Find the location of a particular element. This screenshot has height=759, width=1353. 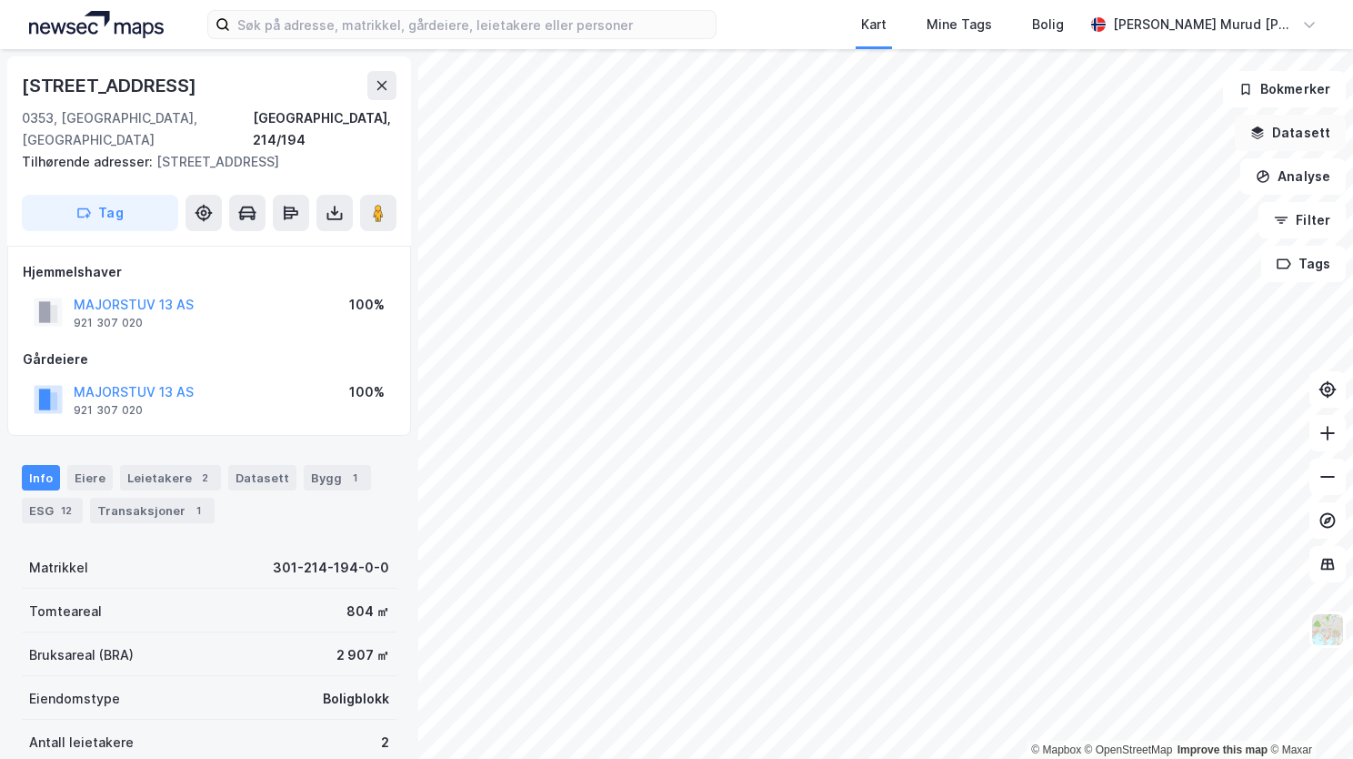

button: Tags is located at coordinates (1303, 264).